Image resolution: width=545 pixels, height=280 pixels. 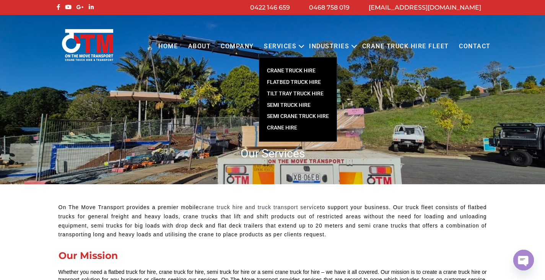 I want to click on a: CRANE TRUCK HIRE, so click(x=298, y=71).